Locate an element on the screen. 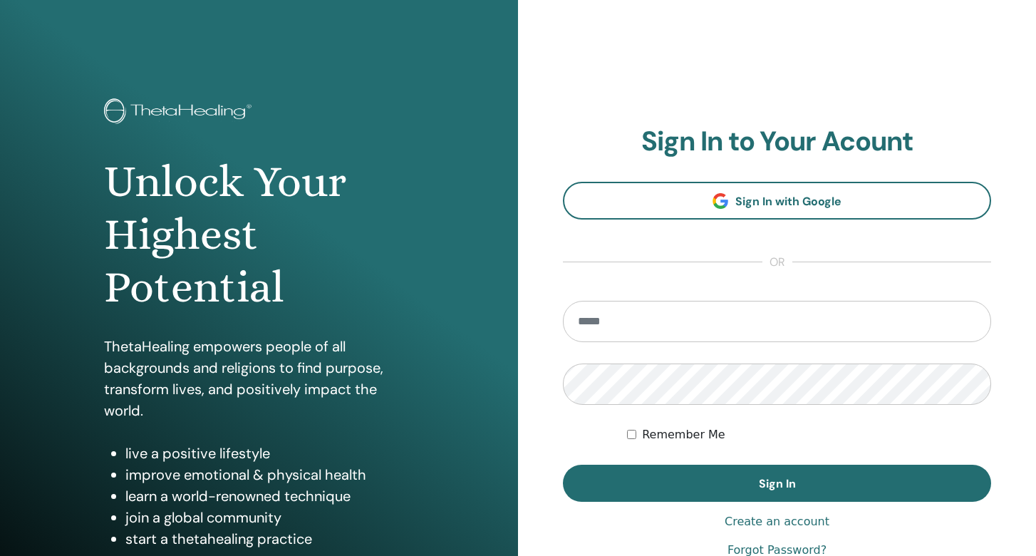 This screenshot has height=556, width=1036. div: Keep me authenticated indefinitely or until I manually logout is located at coordinates (809, 435).